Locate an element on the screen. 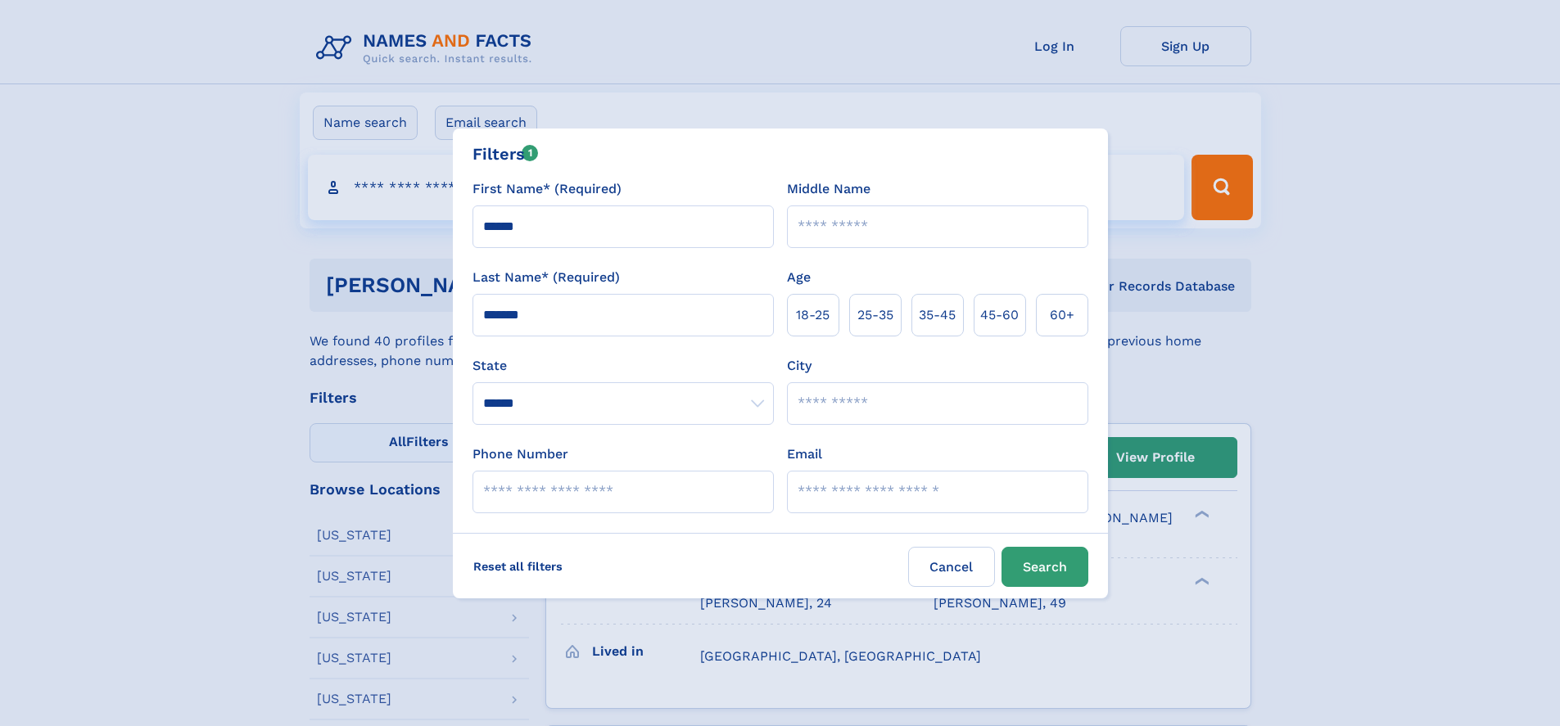 Image resolution: width=1560 pixels, height=726 pixels. span: 60+ is located at coordinates (1062, 315).